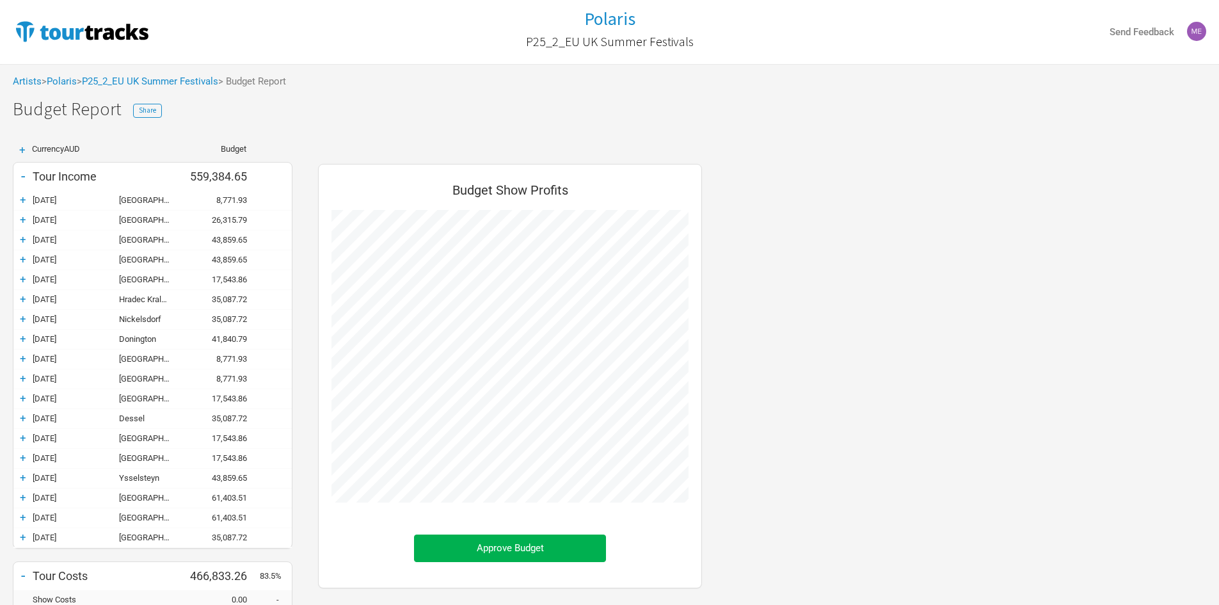  Describe the element at coordinates (151, 239) in the screenshot. I see `div: Nuremberg` at that location.